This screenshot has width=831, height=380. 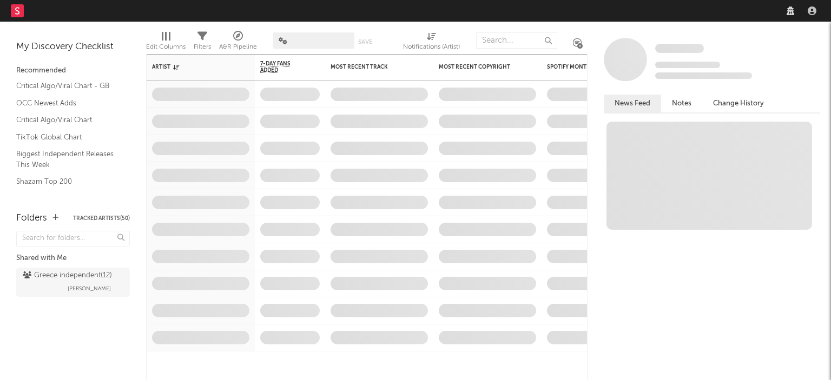 What do you see at coordinates (31, 219) in the screenshot?
I see `div: Folders` at bounding box center [31, 219].